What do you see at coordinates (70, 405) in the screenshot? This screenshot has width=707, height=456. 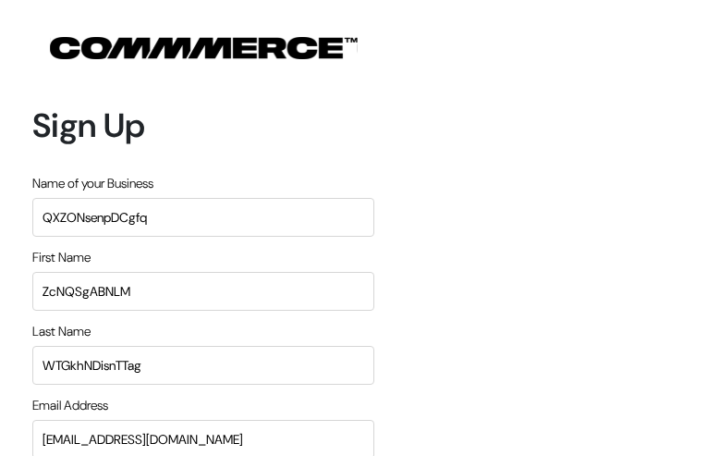 I see `label: Email Address` at bounding box center [70, 405].